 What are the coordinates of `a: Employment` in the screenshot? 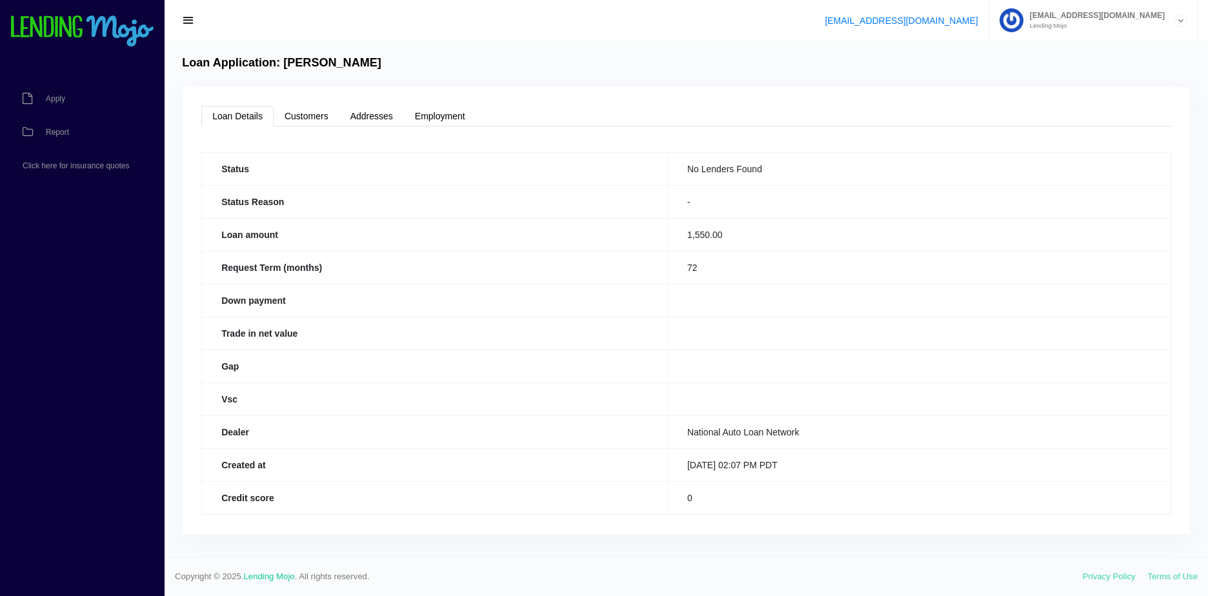 It's located at (440, 116).